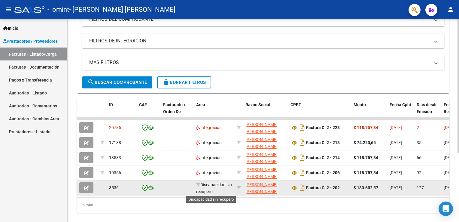 This screenshot has width=459, height=222. Describe the element at coordinates (214, 112) in the screenshot. I see `datatable-header-cell: Area` at that location.